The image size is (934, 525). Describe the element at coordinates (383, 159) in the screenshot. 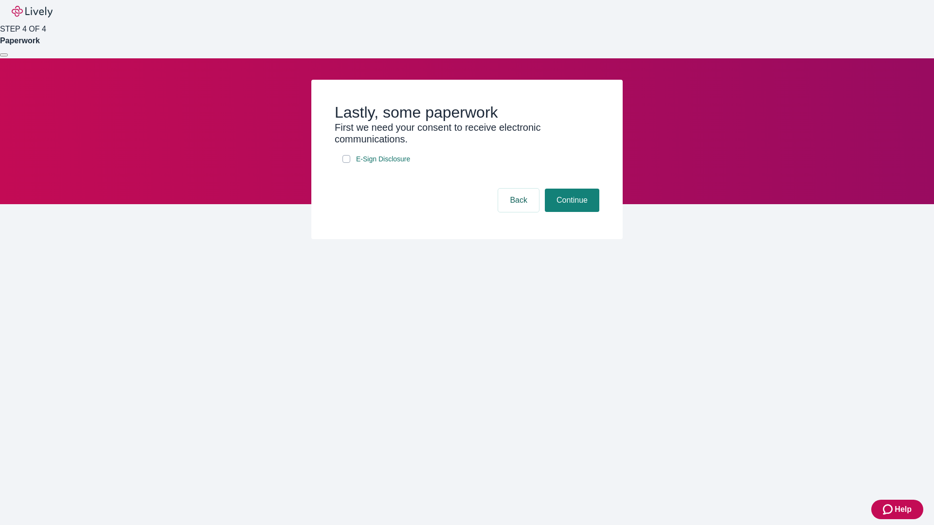

I see `span: E-Sign Disclosure` at that location.